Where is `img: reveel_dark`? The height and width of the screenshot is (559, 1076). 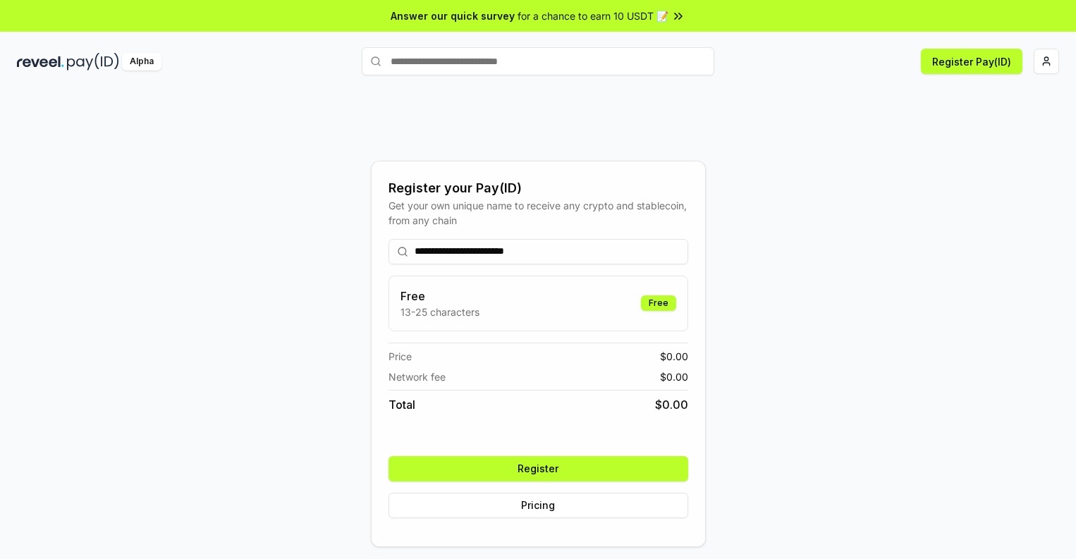 img: reveel_dark is located at coordinates (40, 61).